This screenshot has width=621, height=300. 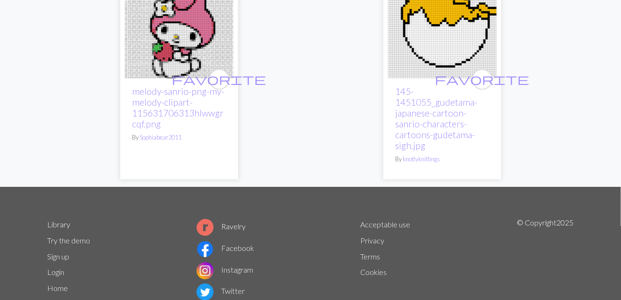 What do you see at coordinates (161, 137) in the screenshot?
I see `a: Sophiabear2011` at bounding box center [161, 137].